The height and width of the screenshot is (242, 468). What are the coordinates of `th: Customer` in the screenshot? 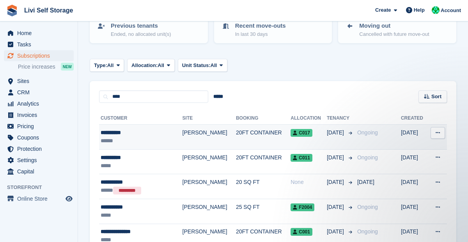 It's located at (141, 119).